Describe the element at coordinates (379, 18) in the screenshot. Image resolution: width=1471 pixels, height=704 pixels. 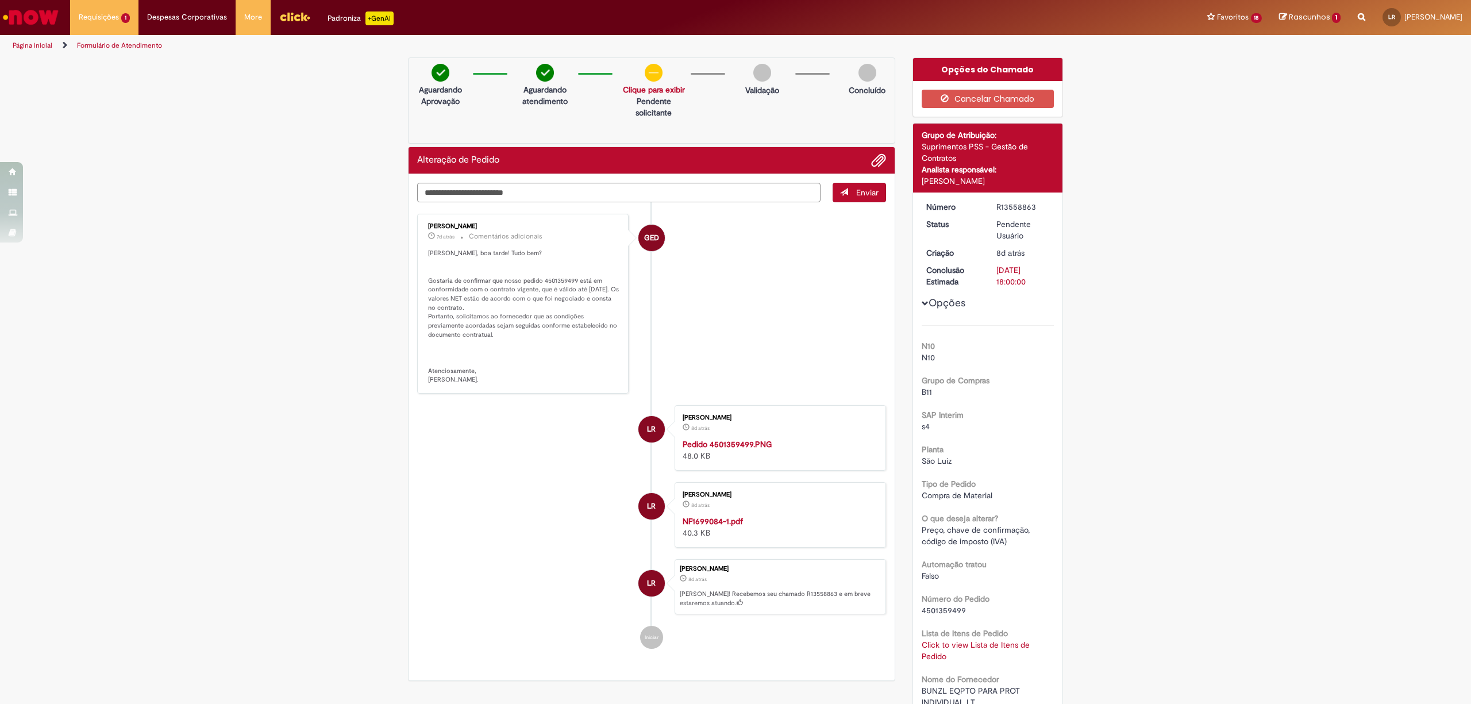
I see `p: +GenAi` at that location.